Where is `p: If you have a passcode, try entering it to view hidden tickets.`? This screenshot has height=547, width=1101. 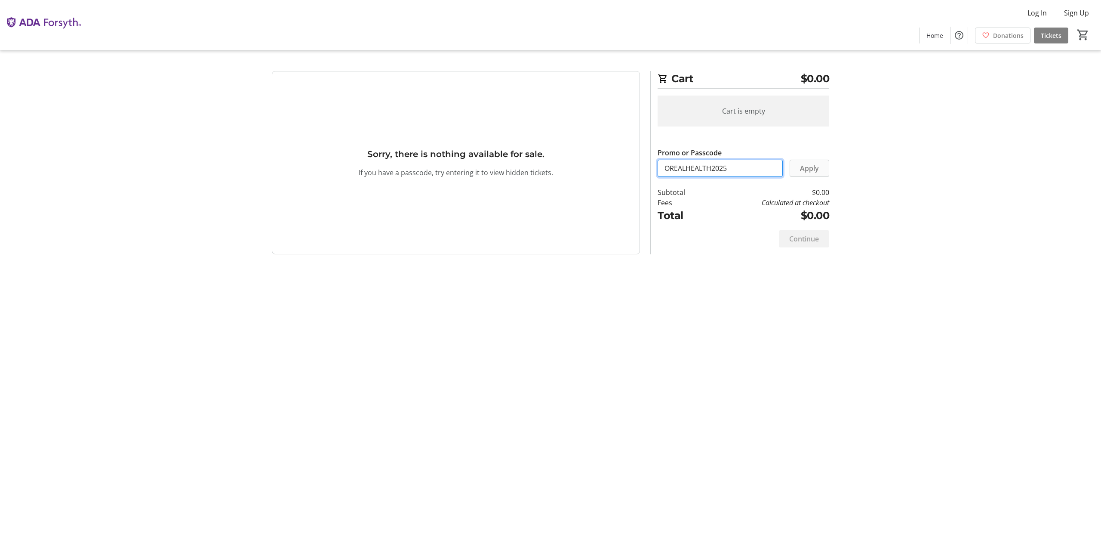
p: If you have a passcode, try entering it to view hidden tickets. is located at coordinates (456, 173).